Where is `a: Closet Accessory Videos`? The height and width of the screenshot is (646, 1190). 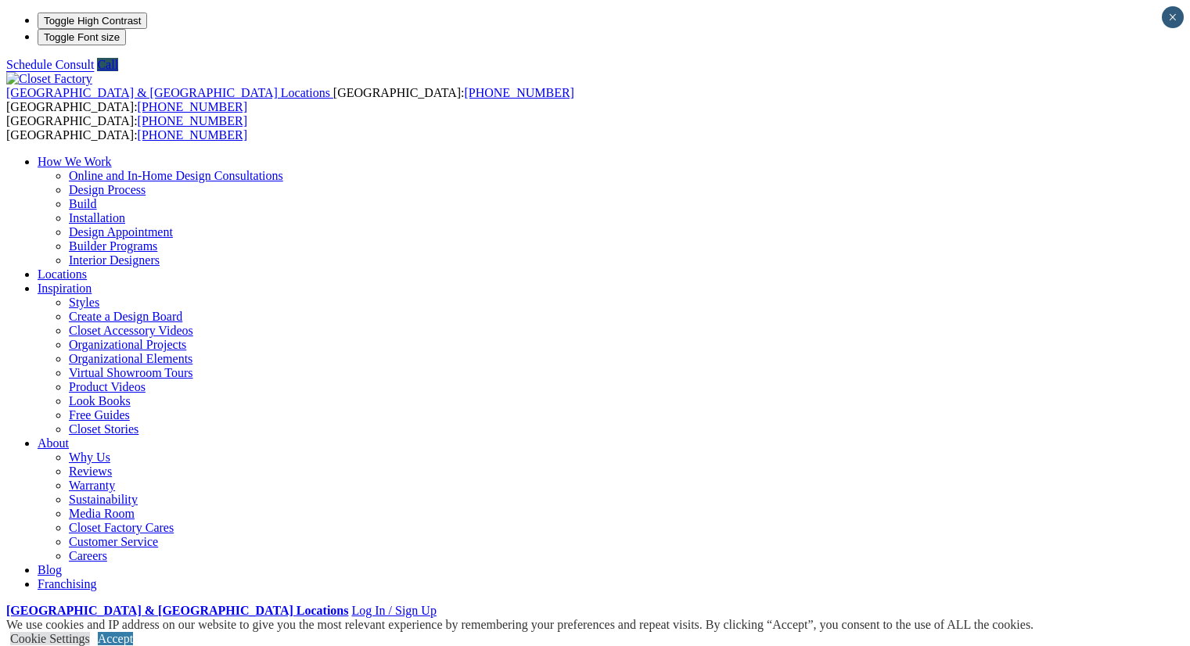
a: Closet Accessory Videos is located at coordinates (131, 330).